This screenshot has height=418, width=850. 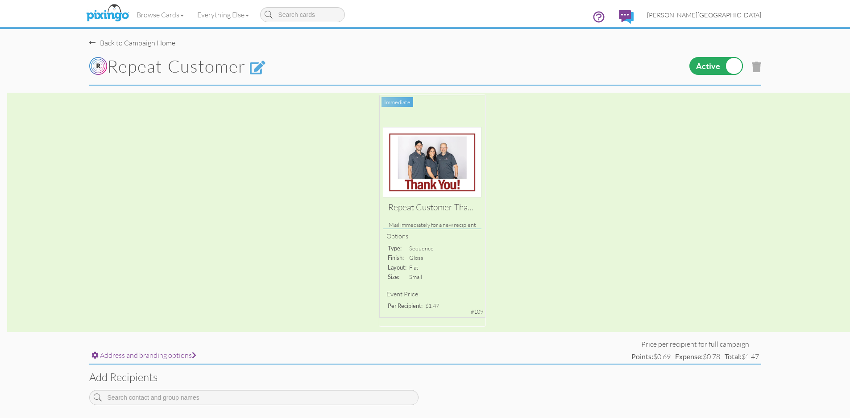 I want to click on td: $1.47, so click(x=741, y=357).